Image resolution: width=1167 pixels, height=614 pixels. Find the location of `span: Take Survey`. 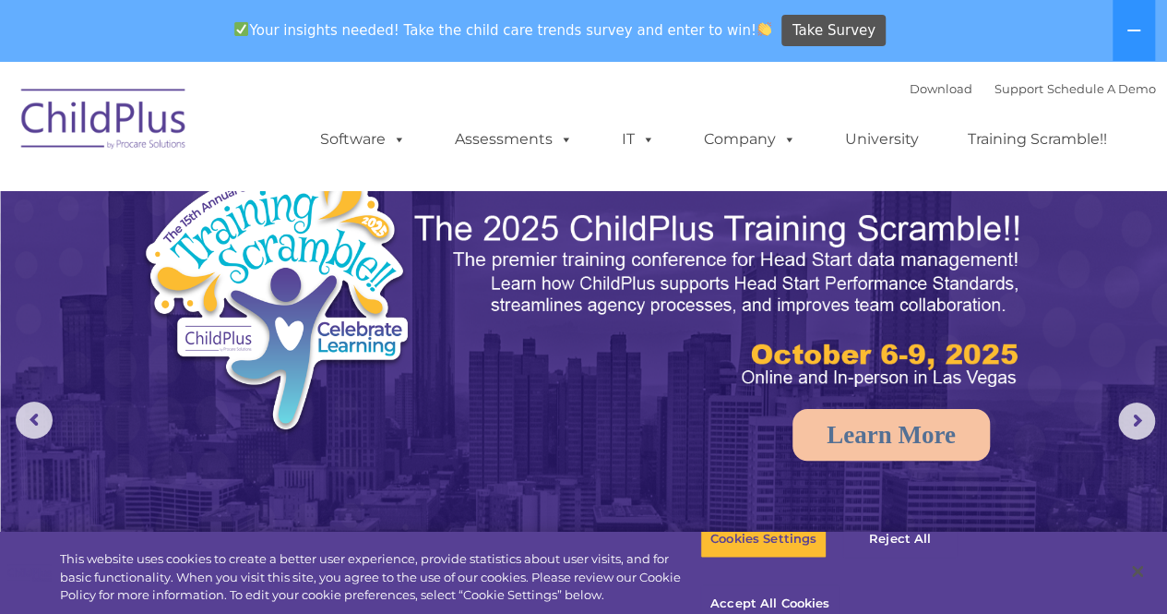

span: Take Survey is located at coordinates (834, 30).